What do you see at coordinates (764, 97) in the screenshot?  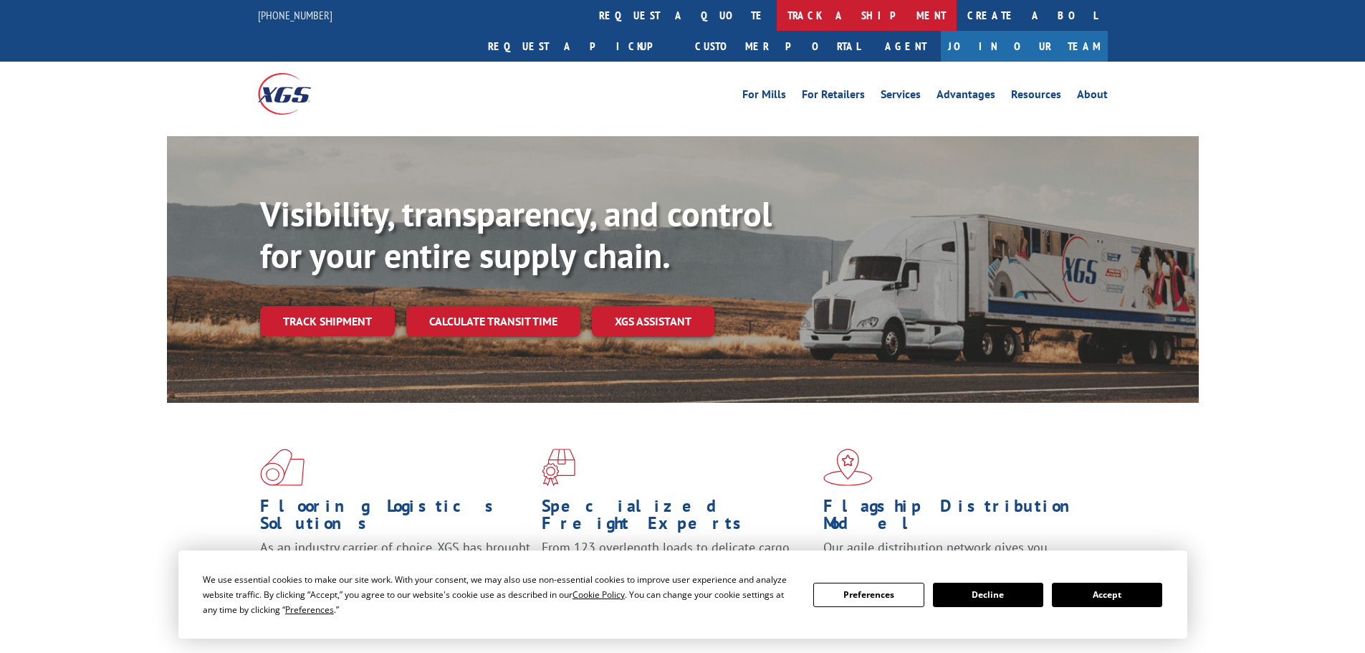 I see `a: For Mills` at bounding box center [764, 97].